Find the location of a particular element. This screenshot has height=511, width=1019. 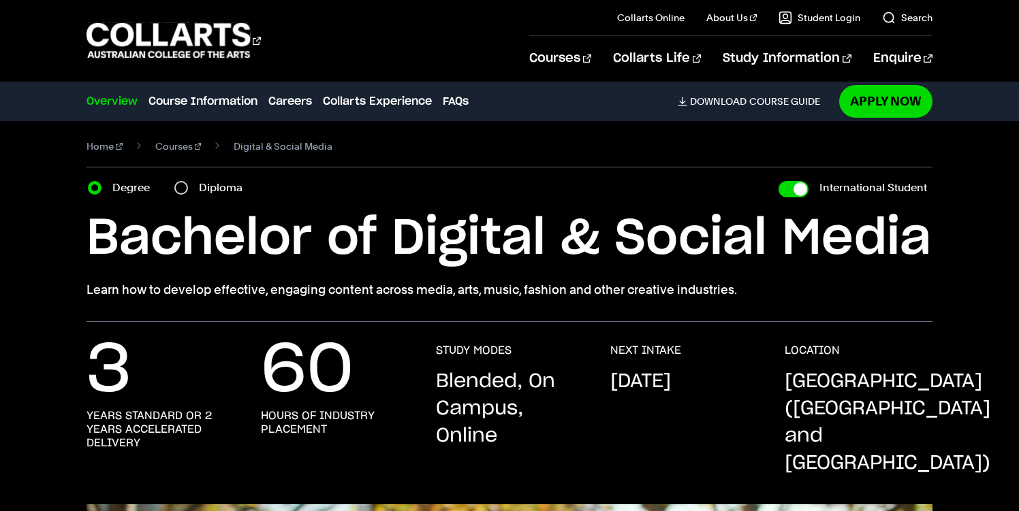

span: Digital & Social Media is located at coordinates (283, 146).